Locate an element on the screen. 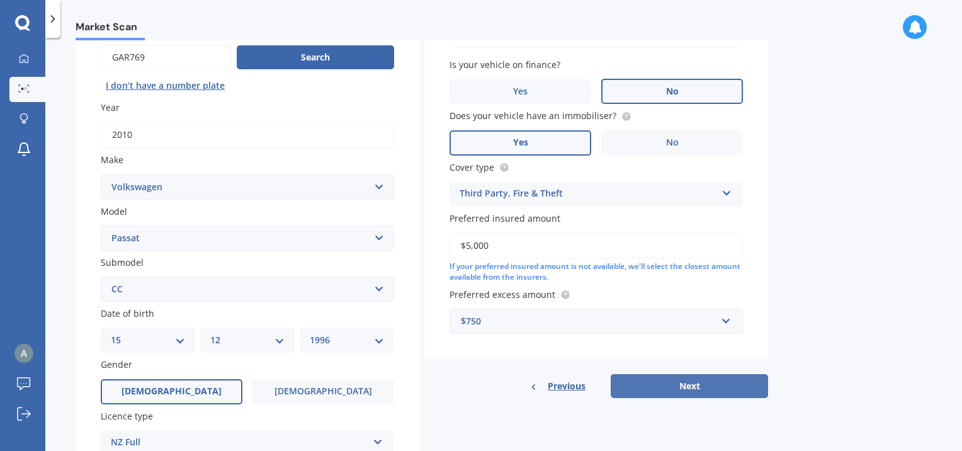 This screenshot has width=962, height=451. input: YYYY is located at coordinates (247, 135).